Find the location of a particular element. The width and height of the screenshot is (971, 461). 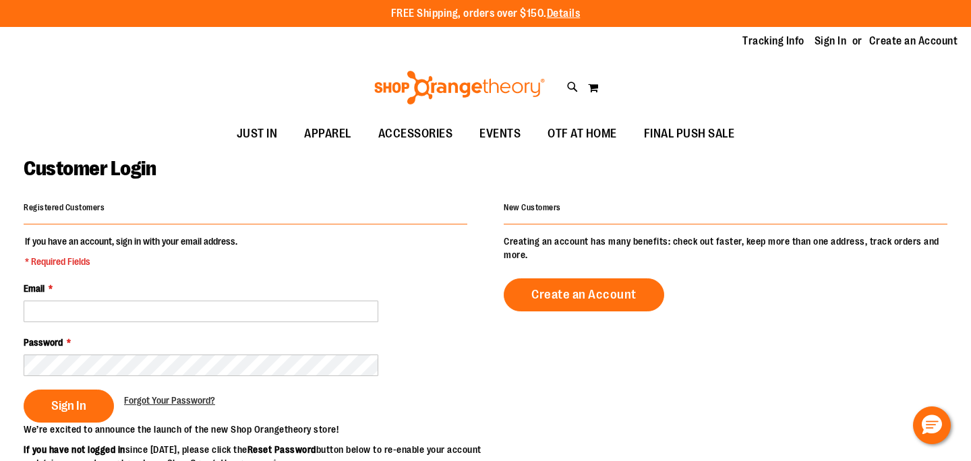

a: EVENTS is located at coordinates (500, 134).